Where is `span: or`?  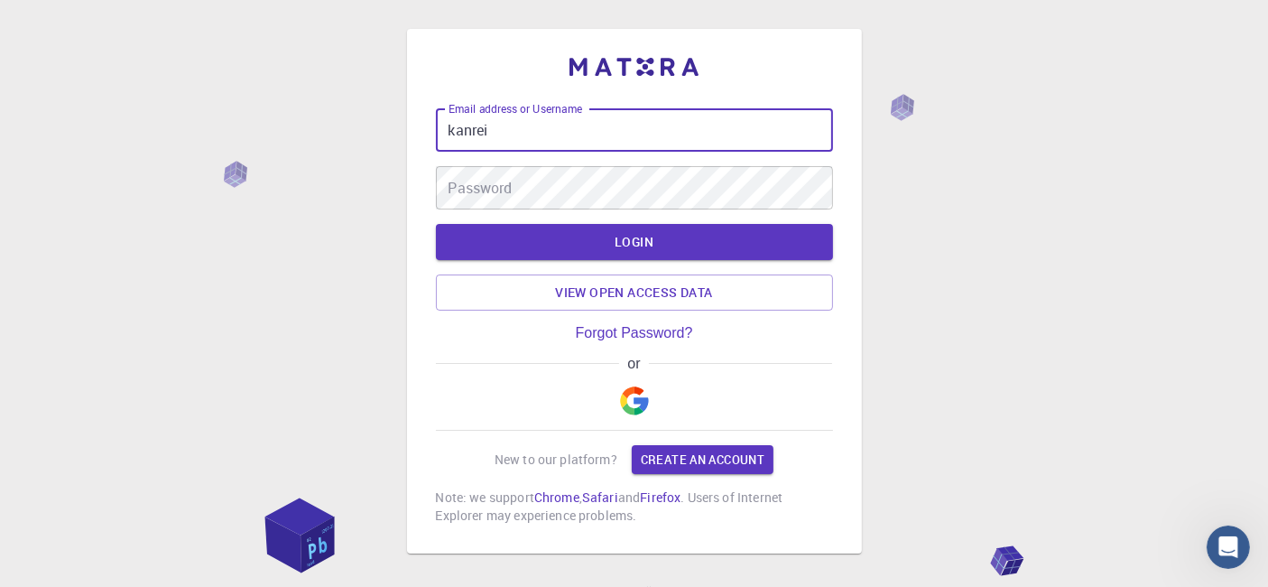 span: or is located at coordinates (634, 364).